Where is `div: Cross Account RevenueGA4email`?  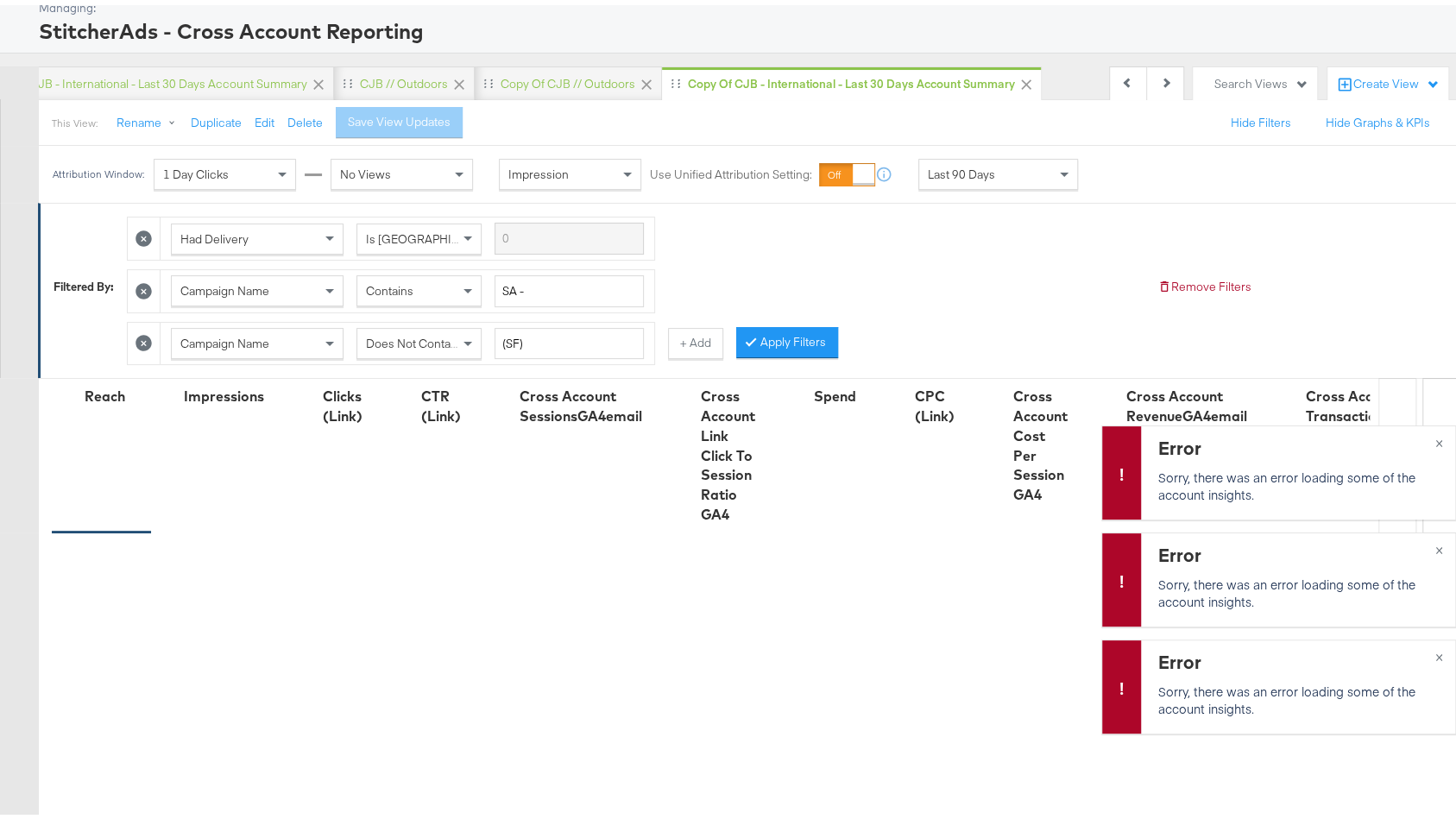 div: Cross Account RevenueGA4email is located at coordinates (1186, 402).